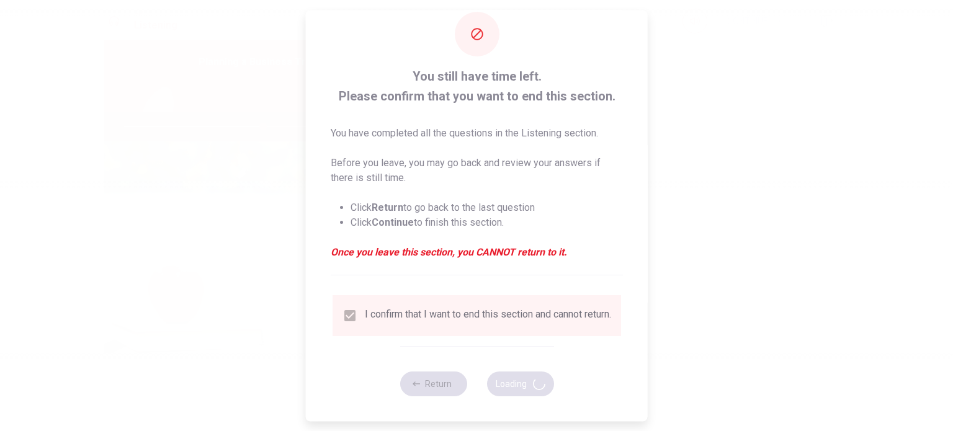  Describe the element at coordinates (477, 133) in the screenshot. I see `p: You have completed all the questions in the Listening section.` at that location.